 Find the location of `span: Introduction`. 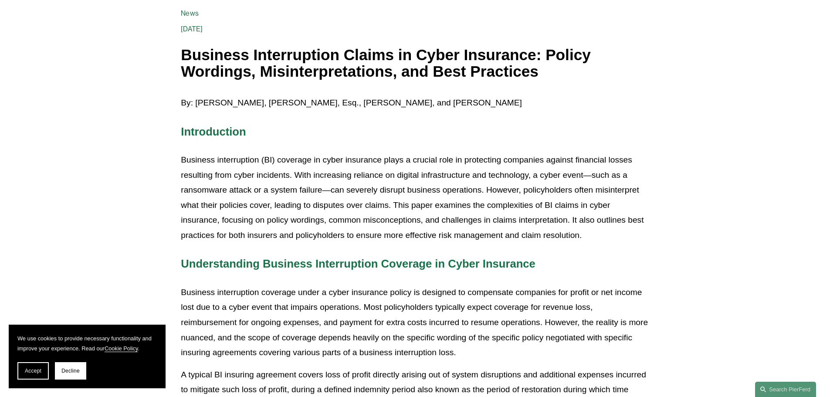

span: Introduction is located at coordinates (213, 132).